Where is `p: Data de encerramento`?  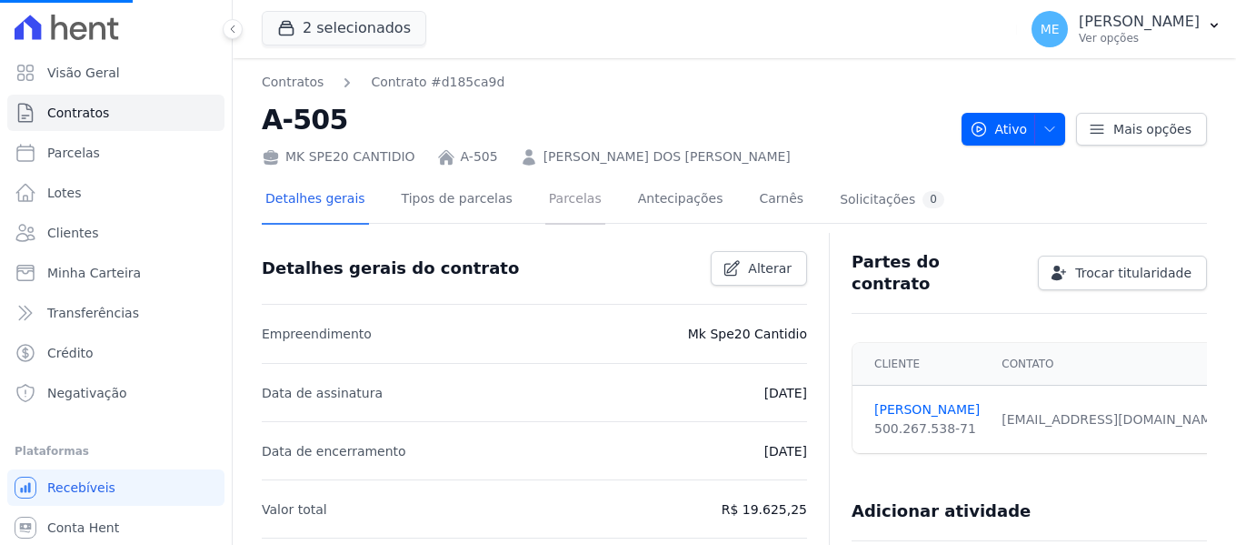 p: Data de encerramento is located at coordinates (334, 451).